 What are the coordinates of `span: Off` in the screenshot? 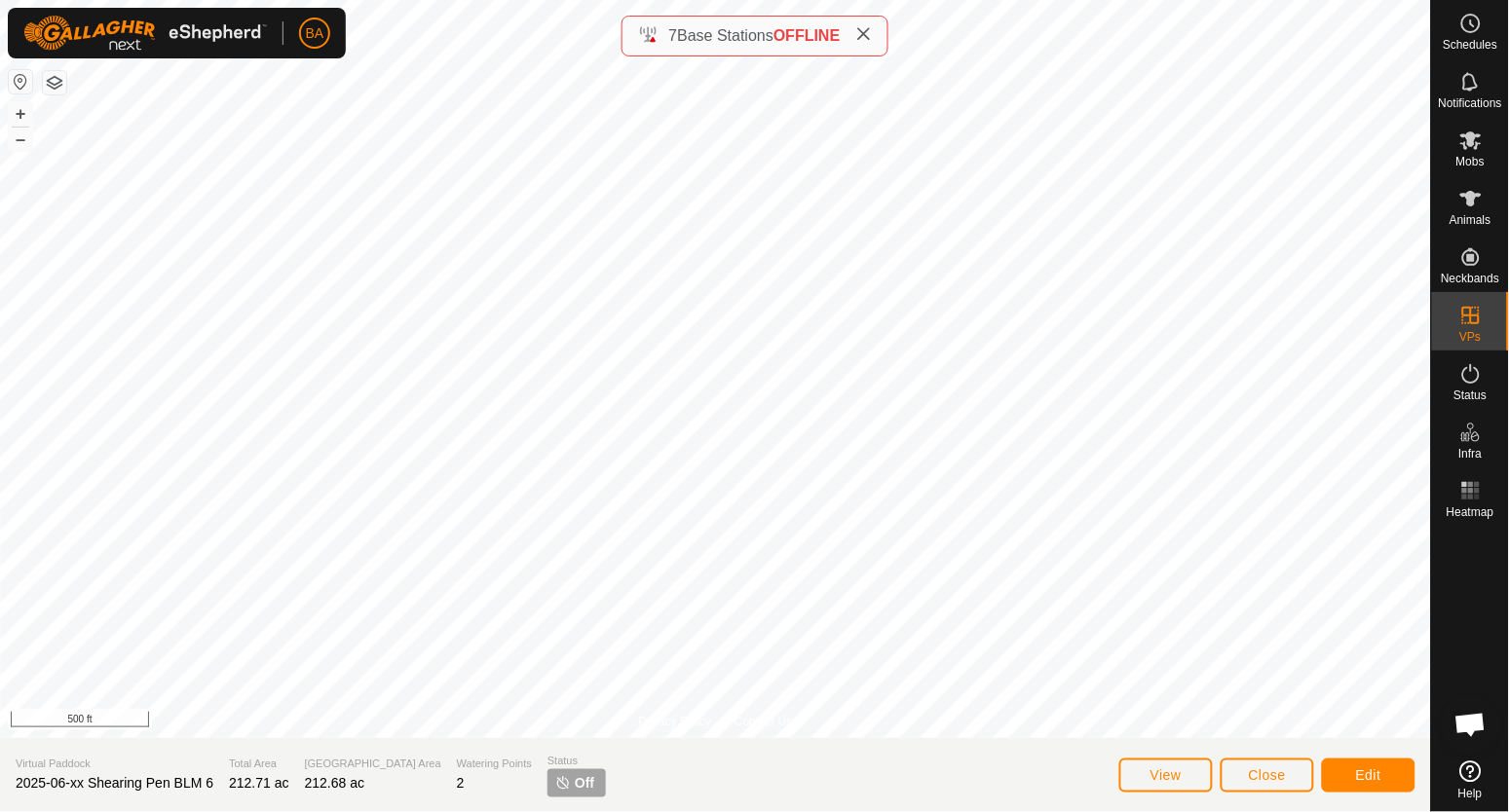 It's located at (584, 783).